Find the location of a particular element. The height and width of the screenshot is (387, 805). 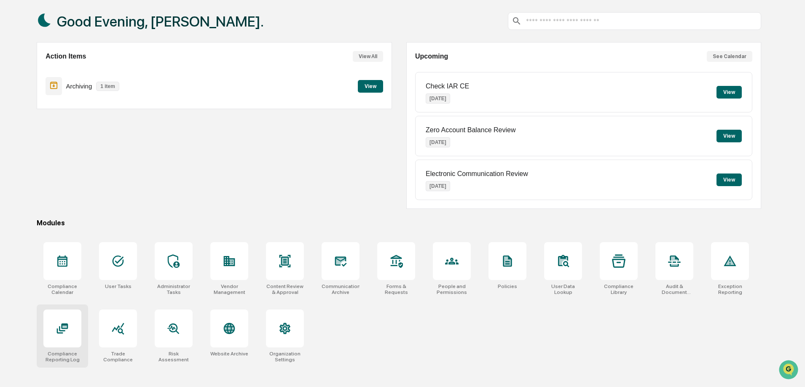

div: Compliance Calendar is located at coordinates (62, 289).